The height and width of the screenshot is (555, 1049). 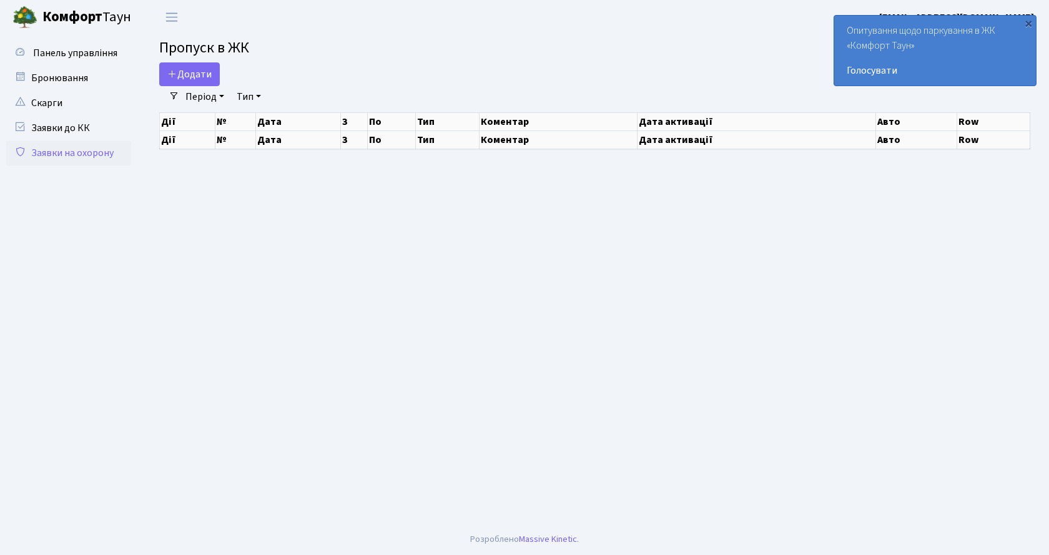 I want to click on a: Скарги, so click(x=69, y=103).